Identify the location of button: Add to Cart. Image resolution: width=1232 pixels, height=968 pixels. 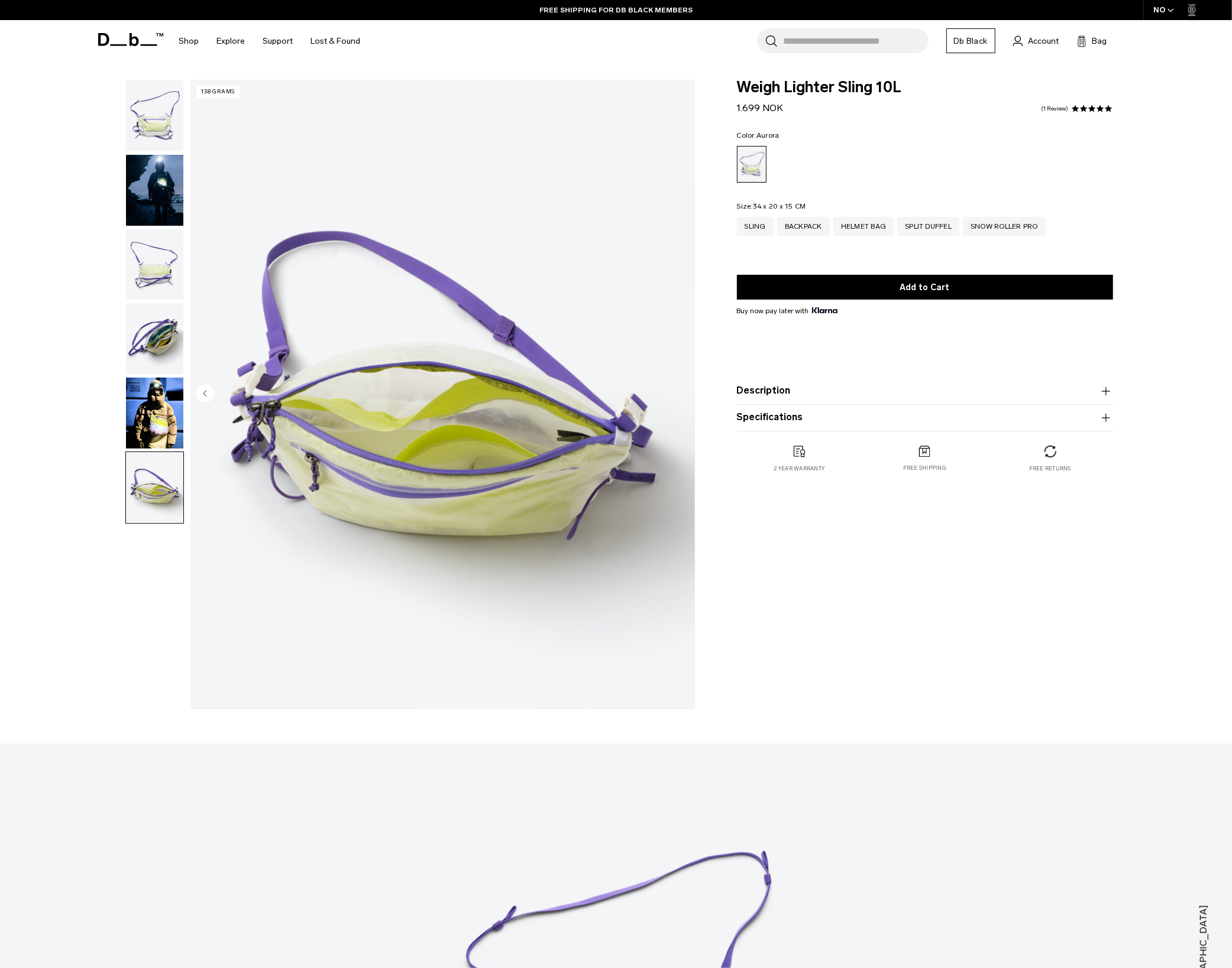
(925, 287).